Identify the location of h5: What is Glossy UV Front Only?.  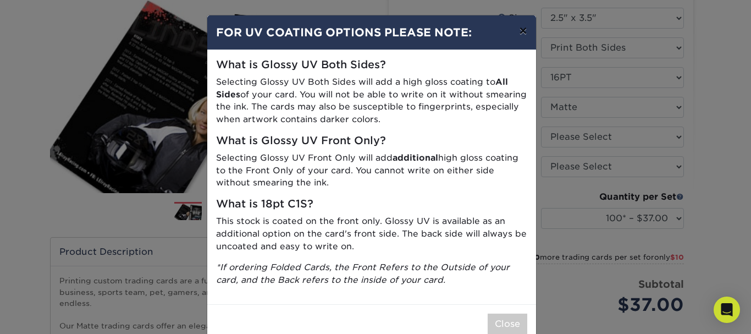
(372, 141).